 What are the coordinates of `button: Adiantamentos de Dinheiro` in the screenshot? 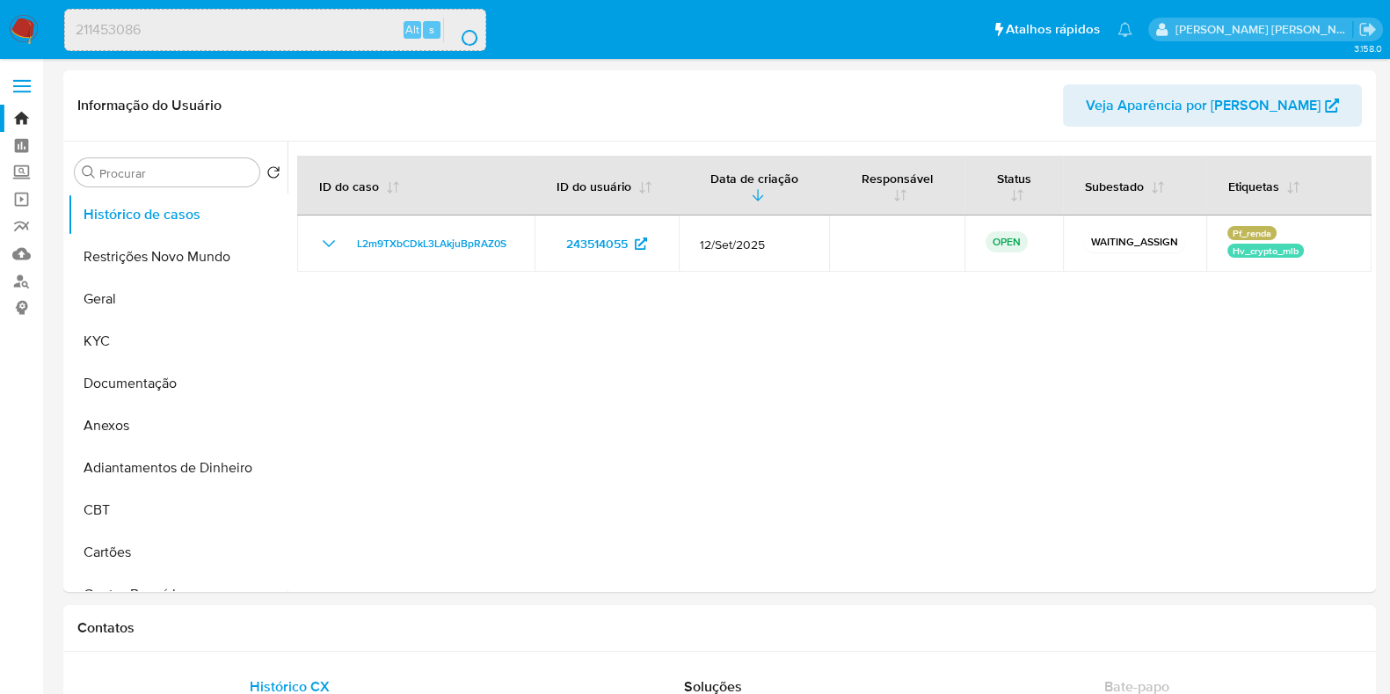 It's located at (178, 468).